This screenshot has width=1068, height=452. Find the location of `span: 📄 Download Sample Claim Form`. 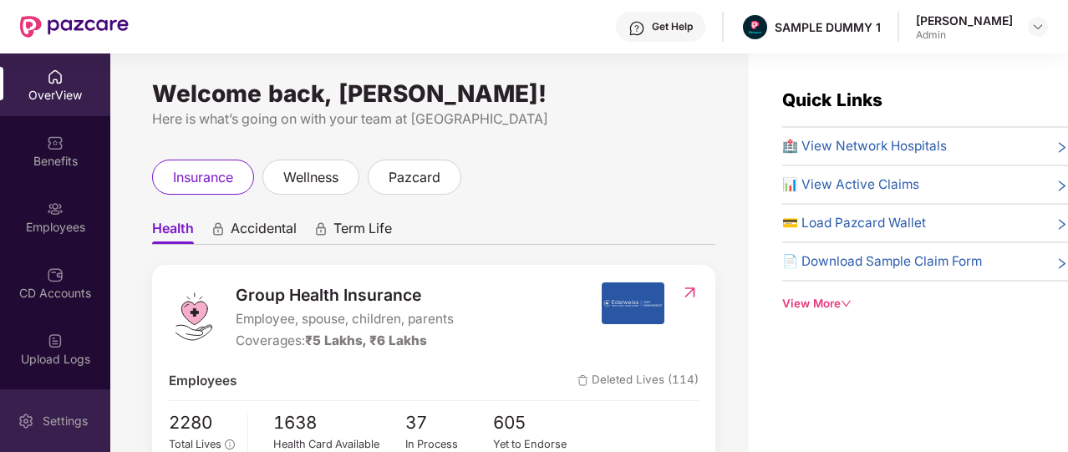

span: 📄 Download Sample Claim Form is located at coordinates (882, 262).